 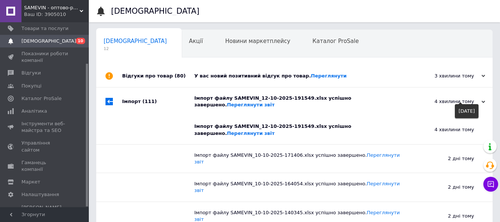 What do you see at coordinates (158, 101) in the screenshot?
I see `div: Імпорт` at bounding box center [158, 101].